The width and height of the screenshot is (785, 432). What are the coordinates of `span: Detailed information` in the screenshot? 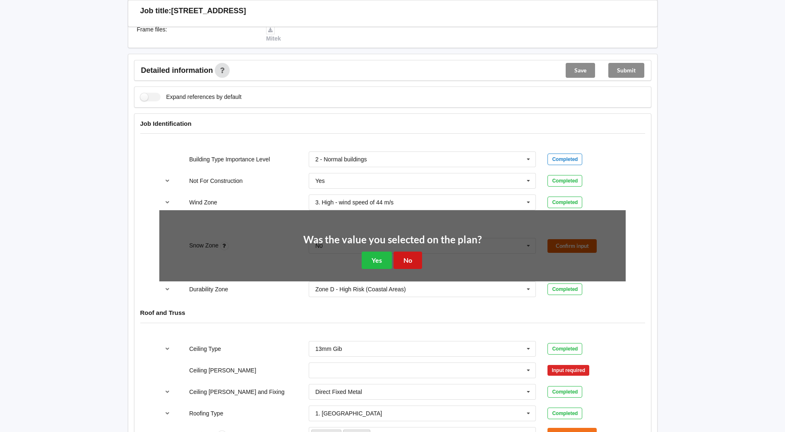 It's located at (177, 70).